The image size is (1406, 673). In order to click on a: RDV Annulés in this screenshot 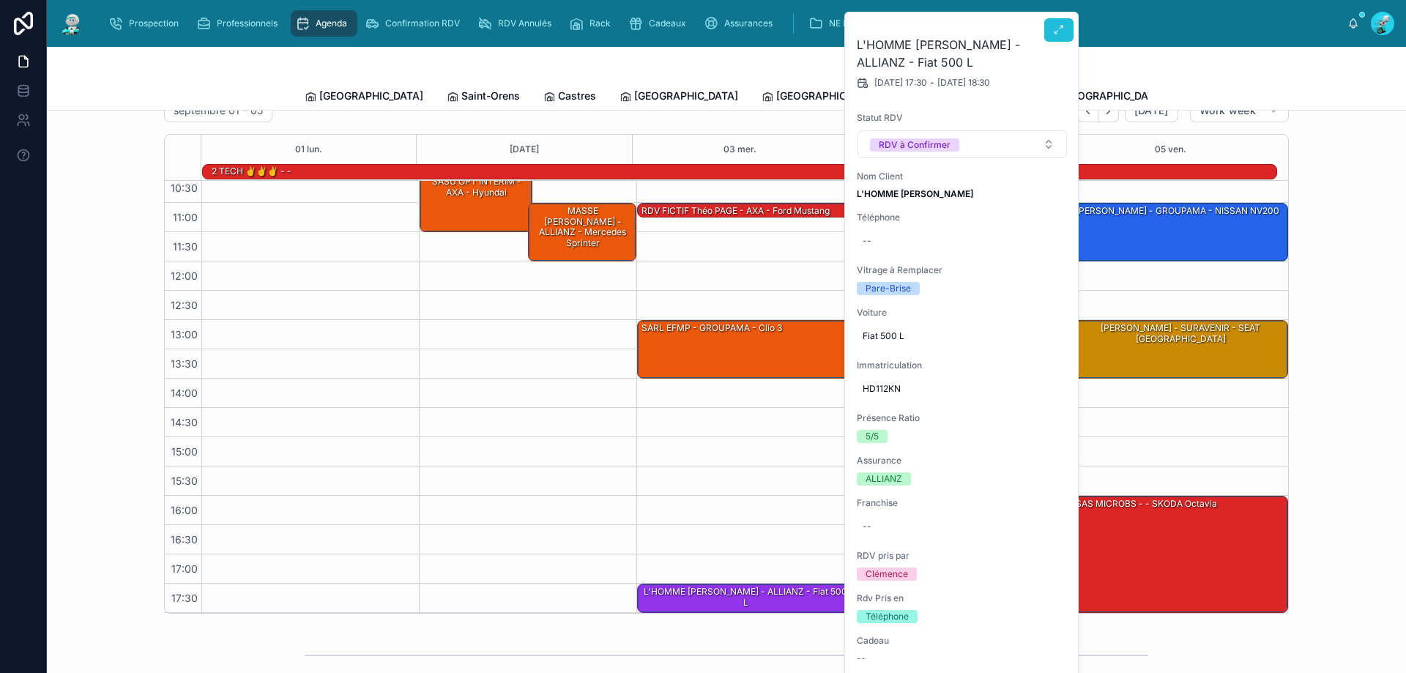, I will do `click(517, 23)`.